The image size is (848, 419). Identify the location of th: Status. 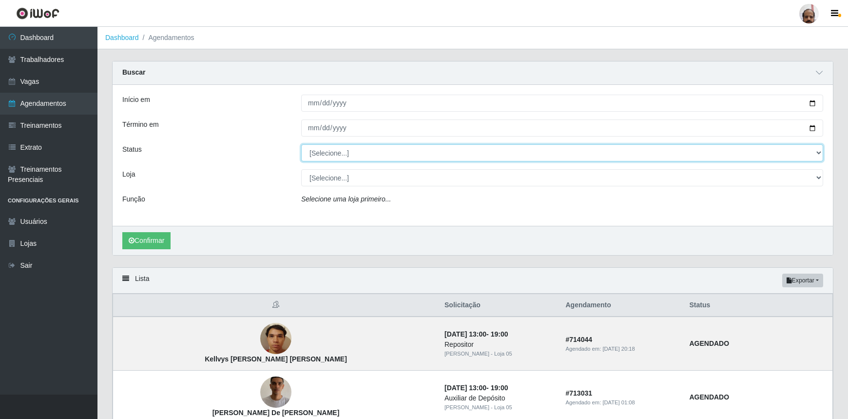
(758, 305).